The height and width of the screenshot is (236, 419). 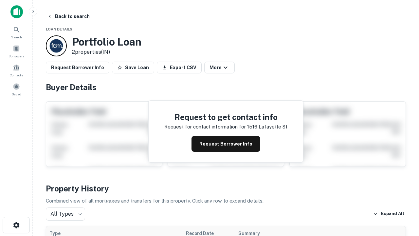 What do you see at coordinates (107, 42) in the screenshot?
I see `h3: Portfolio Loan` at bounding box center [107, 42].